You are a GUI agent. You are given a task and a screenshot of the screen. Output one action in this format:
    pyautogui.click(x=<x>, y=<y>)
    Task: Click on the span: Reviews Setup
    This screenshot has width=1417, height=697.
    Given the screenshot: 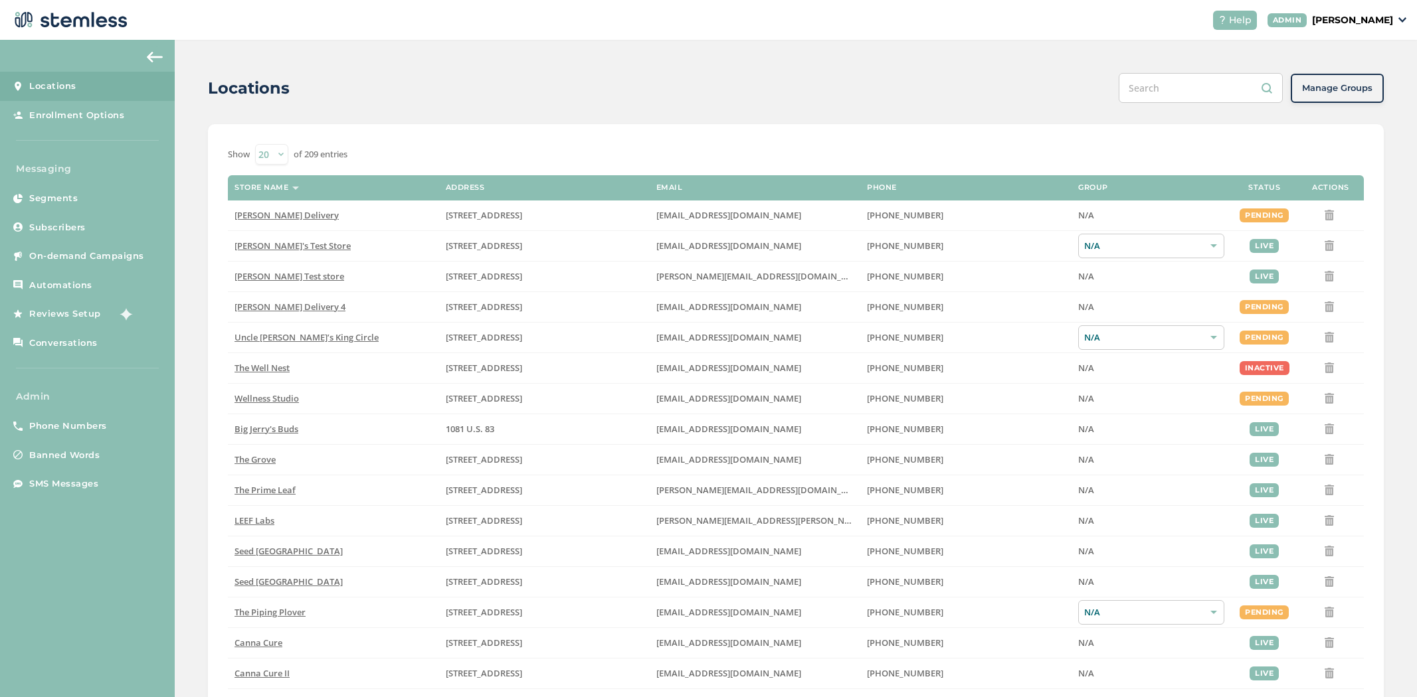 What is the action you would take?
    pyautogui.click(x=65, y=314)
    